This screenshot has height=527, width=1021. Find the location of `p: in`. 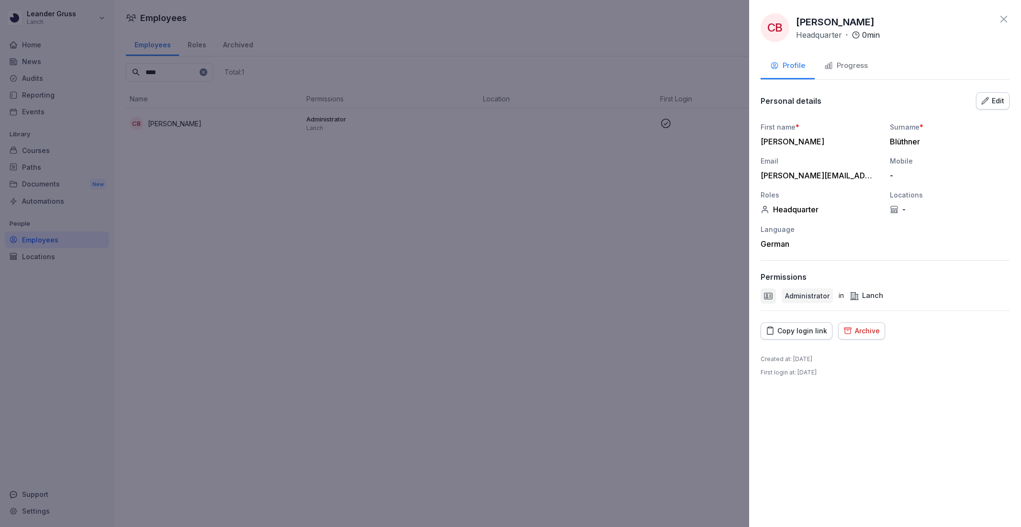

p: in is located at coordinates (841, 296).